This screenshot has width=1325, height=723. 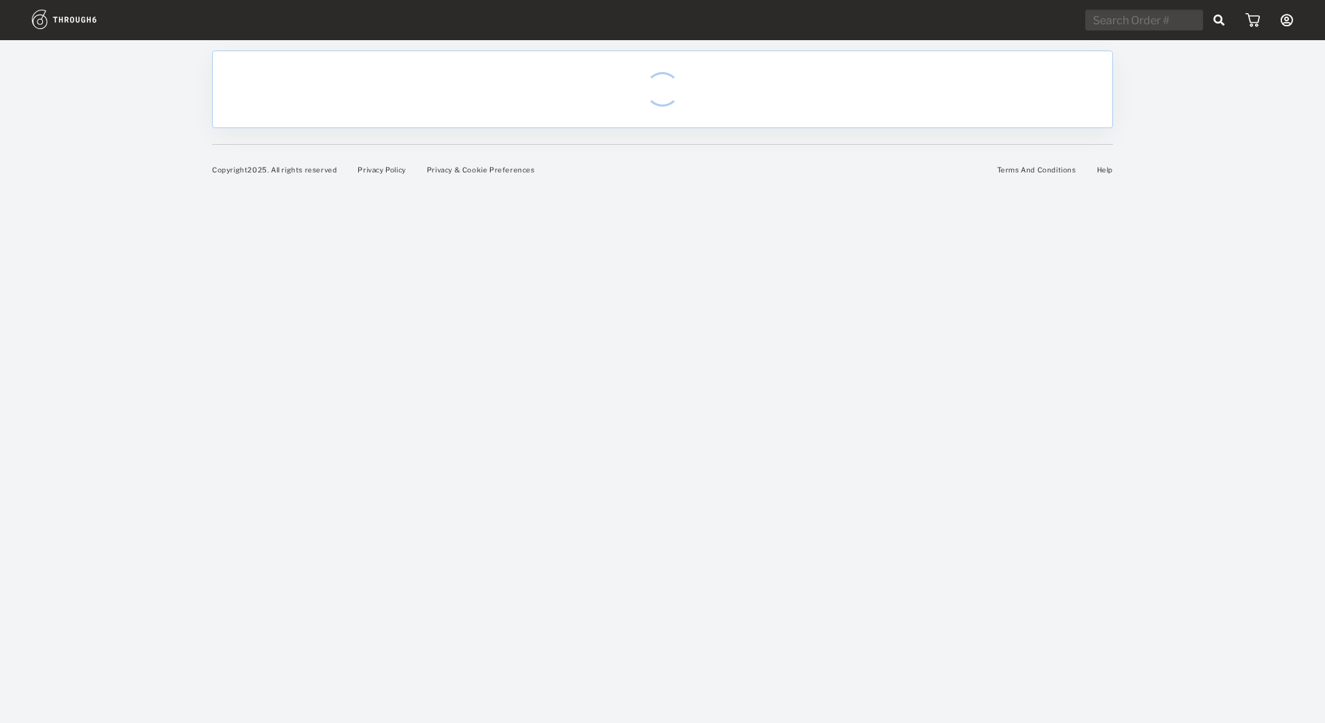 What do you see at coordinates (381, 170) in the screenshot?
I see `a: Privacy Policy` at bounding box center [381, 170].